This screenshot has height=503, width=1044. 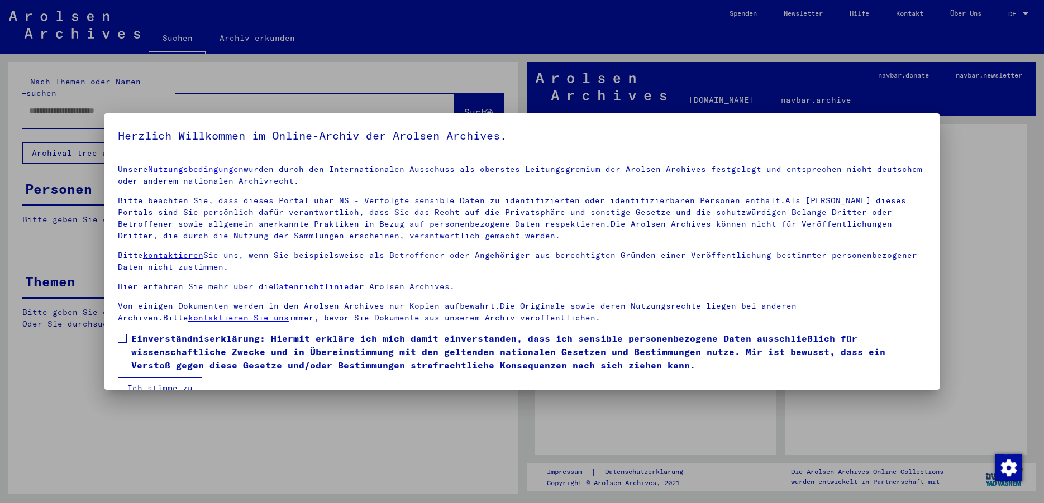 What do you see at coordinates (173, 255) in the screenshot?
I see `a: kontaktieren` at bounding box center [173, 255].